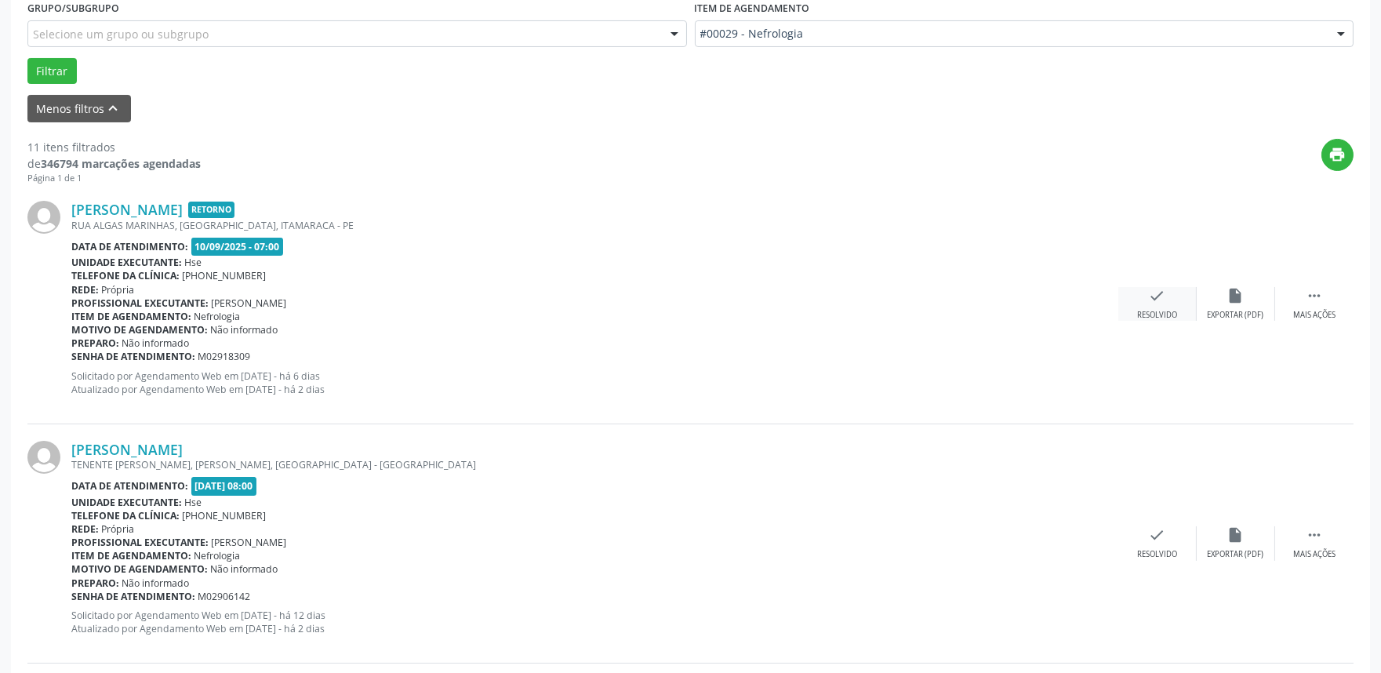 This screenshot has width=1381, height=673. What do you see at coordinates (114, 147) in the screenshot?
I see `div: 11 itens filtrados` at bounding box center [114, 147].